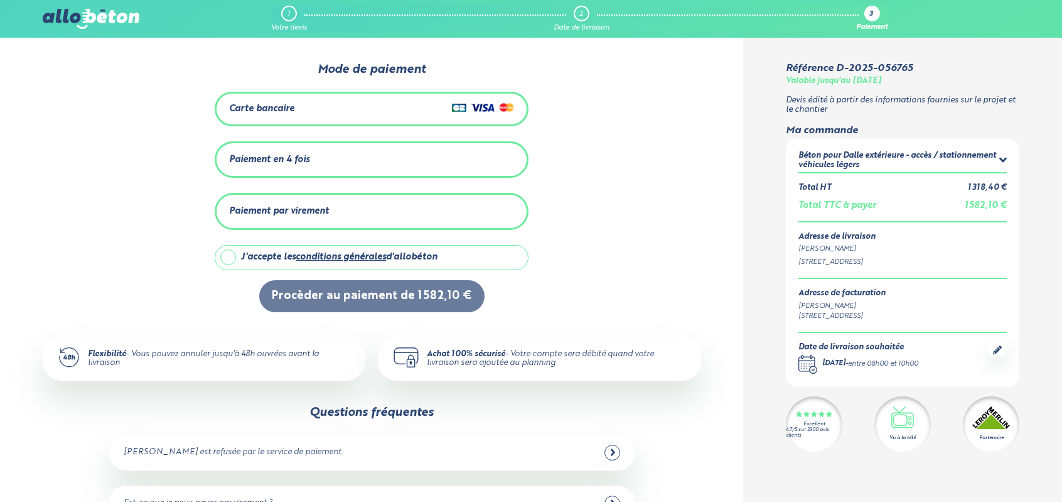 The width and height of the screenshot is (1062, 502). What do you see at coordinates (289, 14) in the screenshot?
I see `div: 1` at bounding box center [289, 14].